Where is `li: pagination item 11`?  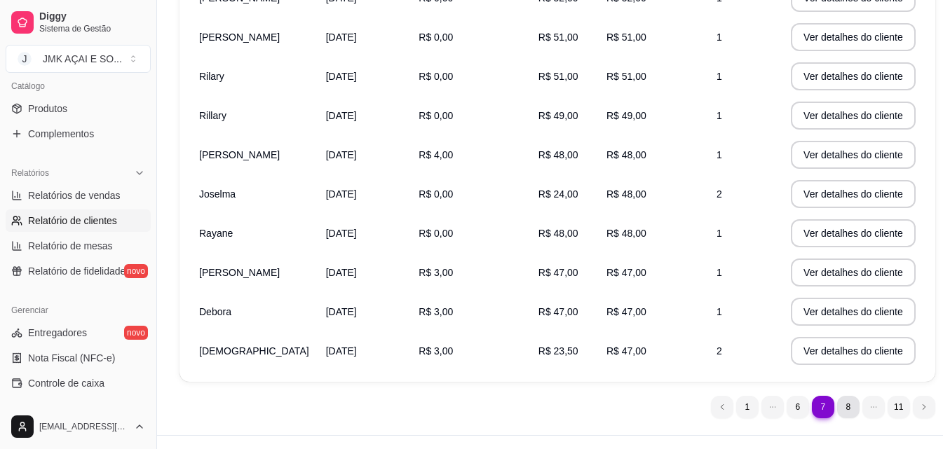 li: pagination item 11 is located at coordinates (898, 407).